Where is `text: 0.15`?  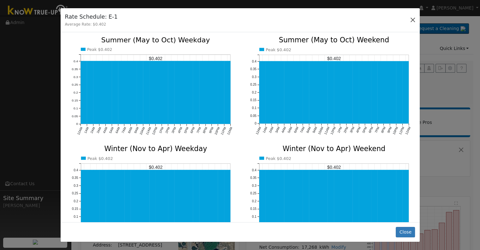 text: 0.15 is located at coordinates (75, 209).